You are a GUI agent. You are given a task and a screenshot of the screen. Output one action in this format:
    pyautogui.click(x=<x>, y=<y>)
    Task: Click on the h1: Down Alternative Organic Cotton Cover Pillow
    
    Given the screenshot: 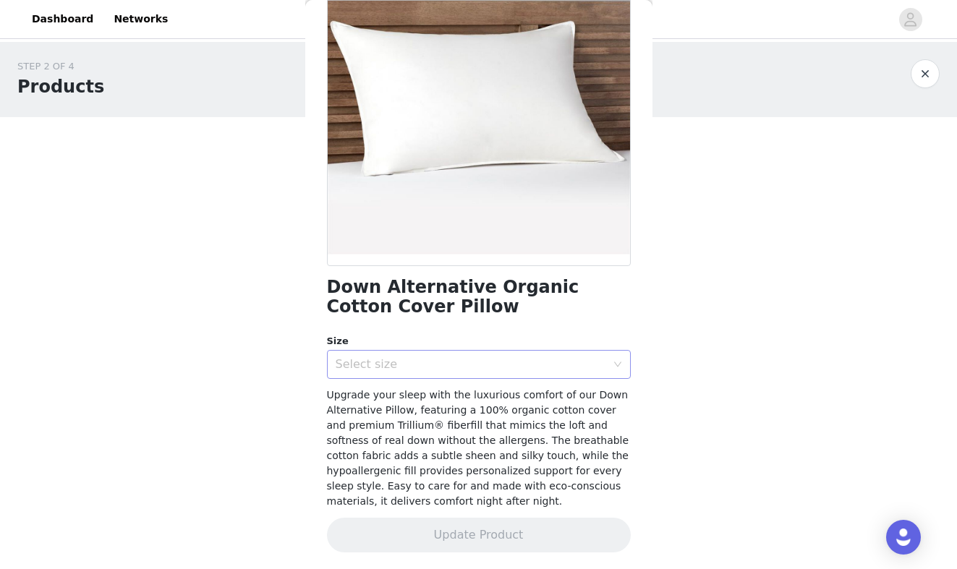 What is the action you would take?
    pyautogui.click(x=479, y=297)
    